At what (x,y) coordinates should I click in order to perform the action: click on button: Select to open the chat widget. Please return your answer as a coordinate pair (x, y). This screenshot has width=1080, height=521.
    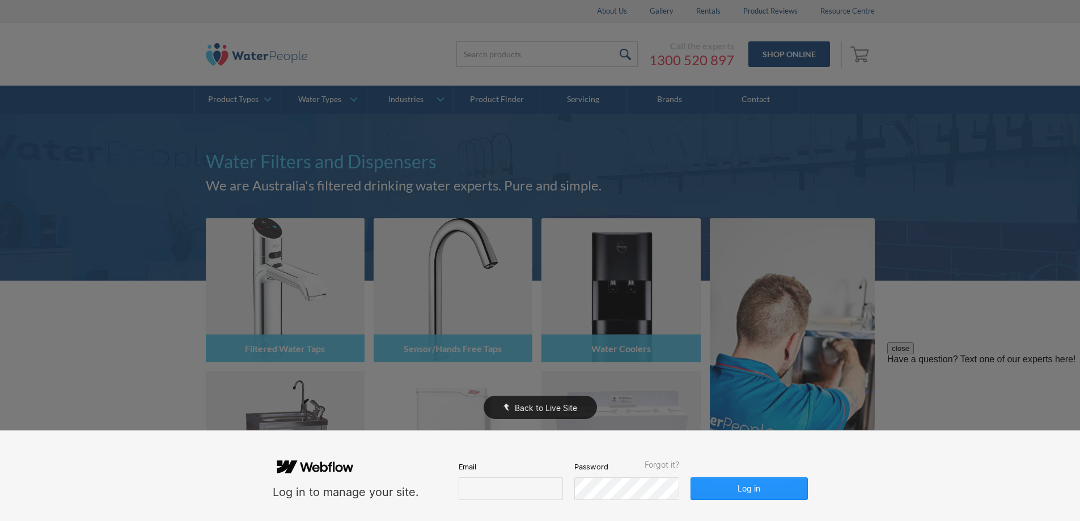
    Looking at the image, I should click on (62, 26).